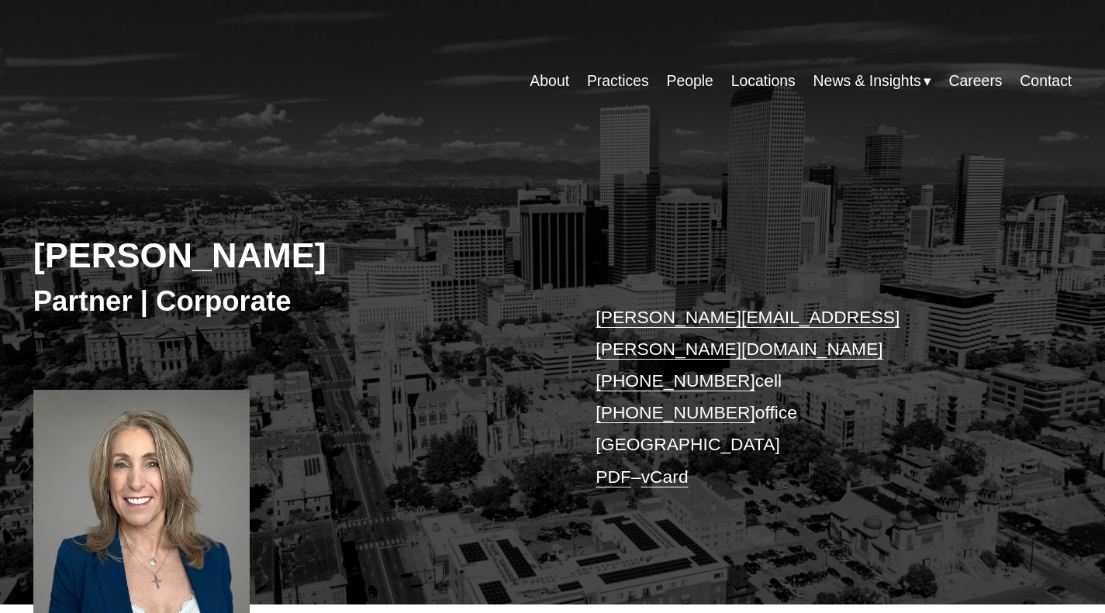 This screenshot has width=1105, height=613. I want to click on span: News & Insights, so click(867, 81).